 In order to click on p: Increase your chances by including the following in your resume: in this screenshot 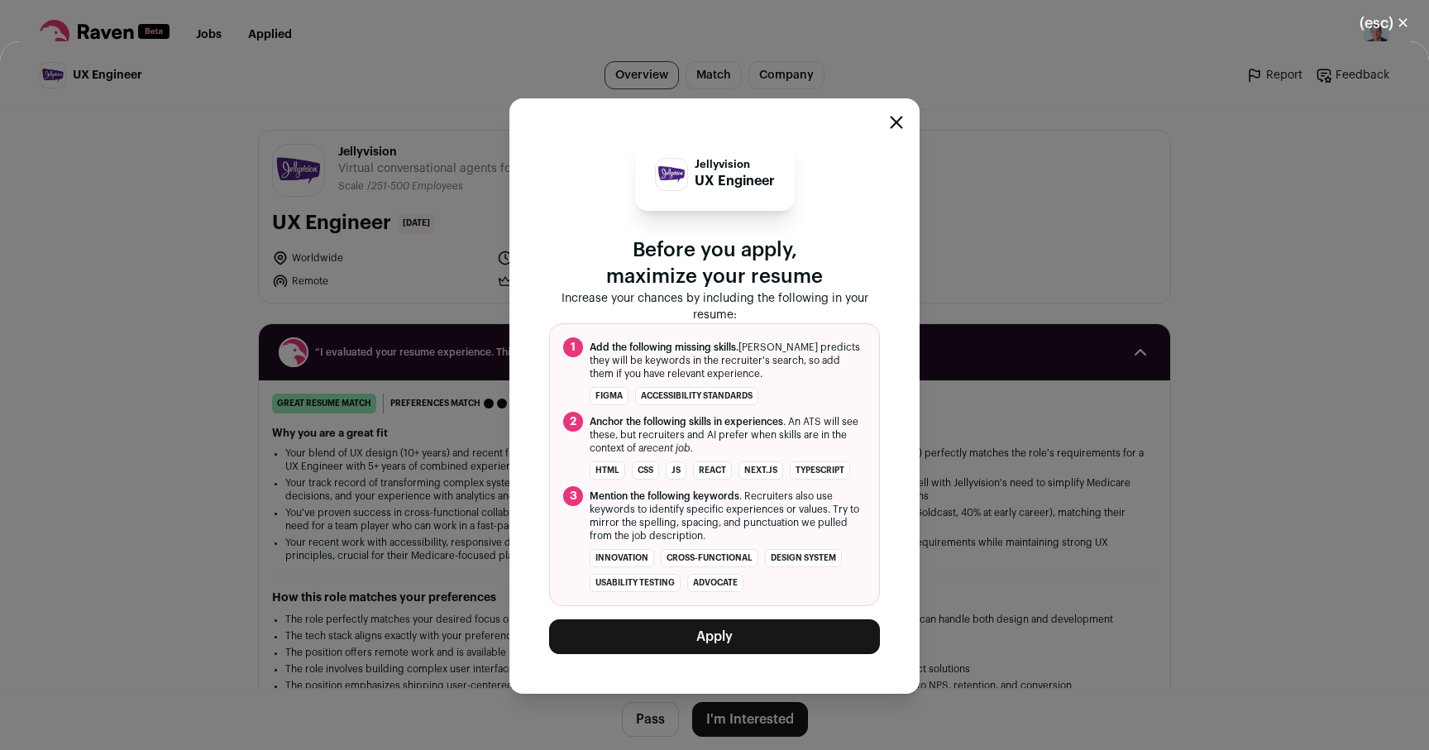, I will do `click(714, 307)`.